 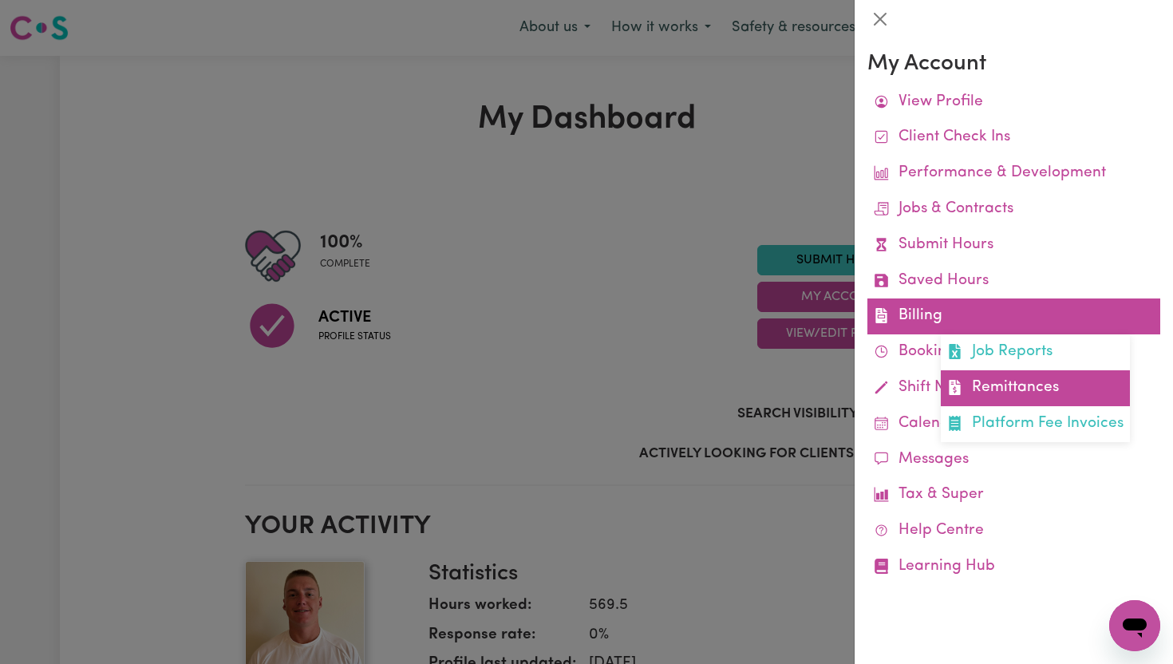 I want to click on a: Jobs & Contracts, so click(x=1014, y=209).